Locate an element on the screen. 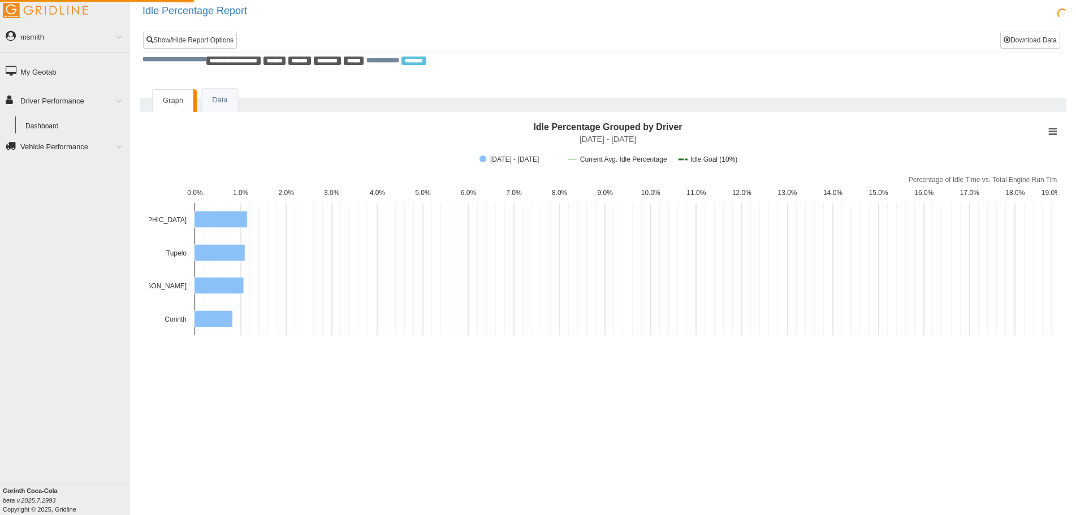 The height and width of the screenshot is (515, 1076). text: 7.0% is located at coordinates (514, 193).